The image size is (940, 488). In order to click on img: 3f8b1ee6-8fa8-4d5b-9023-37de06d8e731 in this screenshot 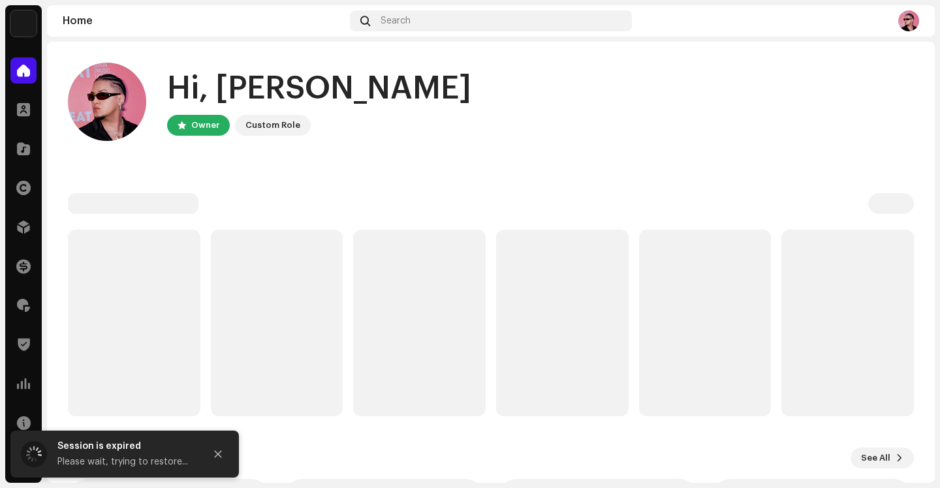, I will do `click(24, 24)`.